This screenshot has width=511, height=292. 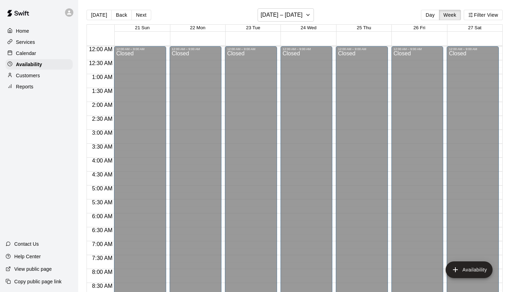 What do you see at coordinates (102, 230) in the screenshot?
I see `span: 6:30 AM` at bounding box center [102, 230].